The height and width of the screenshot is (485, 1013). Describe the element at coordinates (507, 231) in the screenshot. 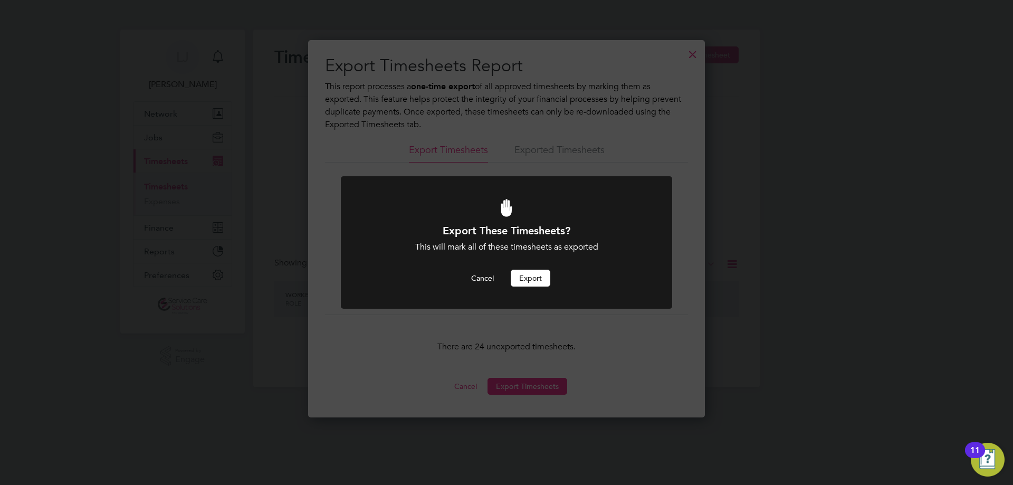

I see `h1: Export These Timesheets?` at that location.